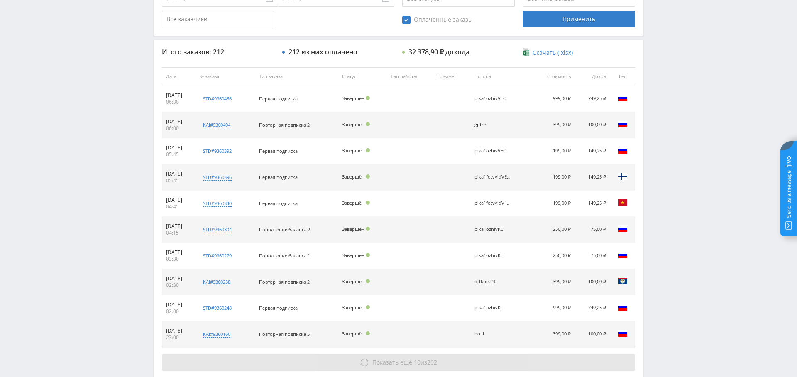  I want to click on span: из, so click(405, 362).